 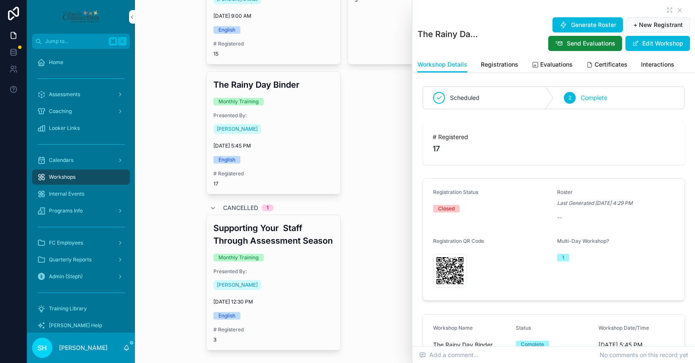 What do you see at coordinates (585, 43) in the screenshot?
I see `button: Send Evaluations` at bounding box center [585, 43].